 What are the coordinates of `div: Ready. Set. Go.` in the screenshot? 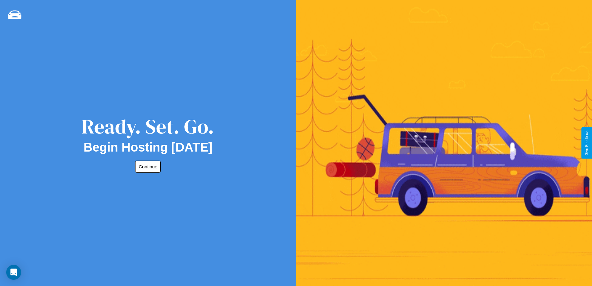 It's located at (148, 126).